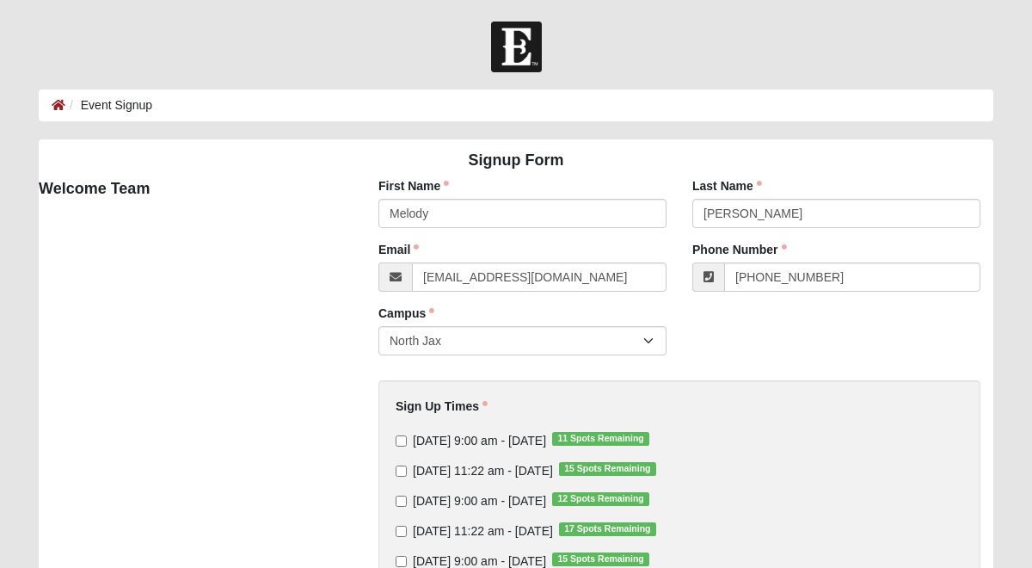  I want to click on h4: Signup Form, so click(516, 161).